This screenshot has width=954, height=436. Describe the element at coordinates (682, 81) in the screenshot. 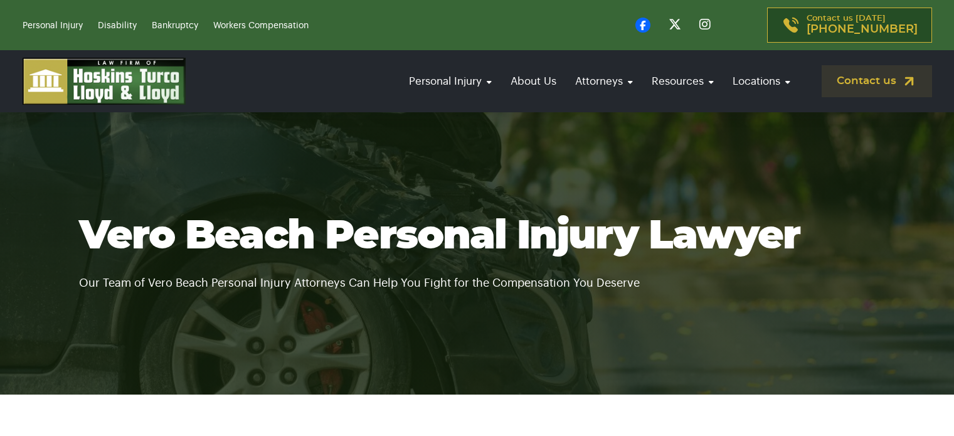

I see `a: Resources` at that location.